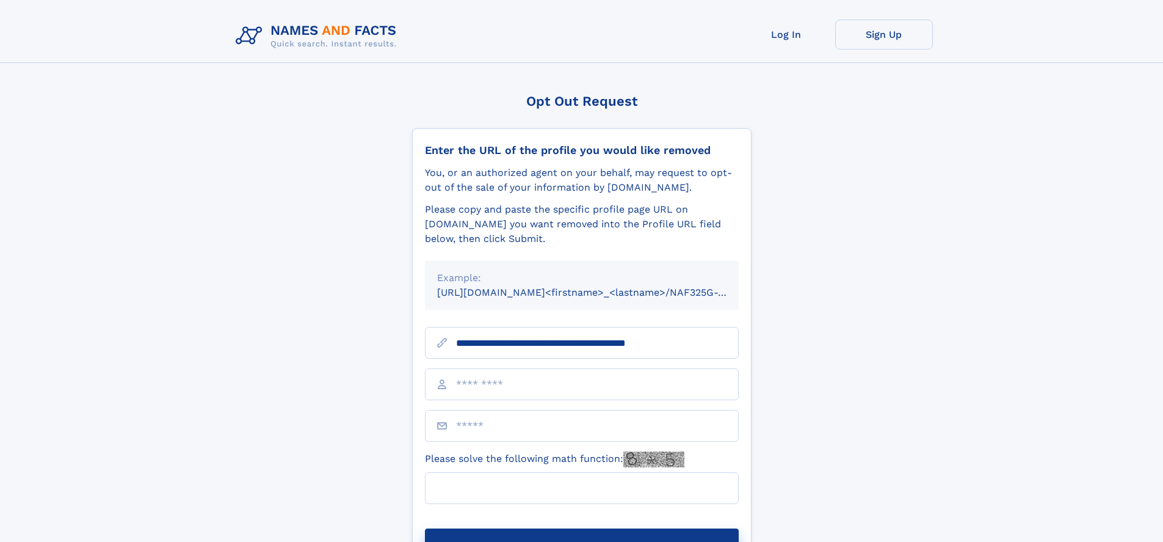  I want to click on div: Example:, so click(582, 278).